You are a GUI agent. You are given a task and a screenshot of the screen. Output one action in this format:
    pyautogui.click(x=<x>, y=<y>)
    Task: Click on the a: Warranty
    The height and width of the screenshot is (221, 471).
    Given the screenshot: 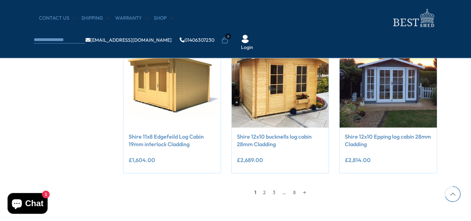 What is the action you would take?
    pyautogui.click(x=132, y=18)
    